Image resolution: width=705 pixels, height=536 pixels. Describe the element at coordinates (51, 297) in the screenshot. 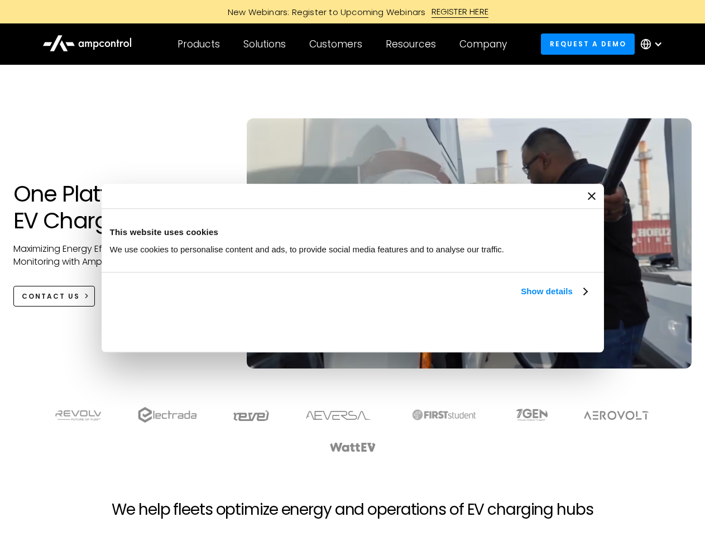

I see `div: CONTACT US` at that location.